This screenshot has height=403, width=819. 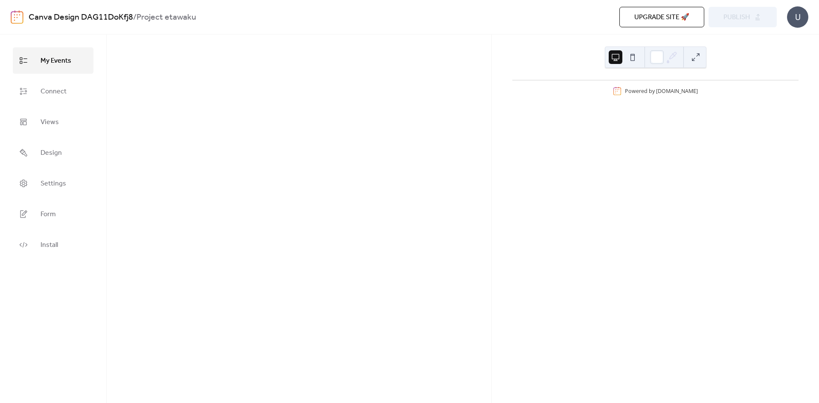 I want to click on b: Project etawaku, so click(x=166, y=17).